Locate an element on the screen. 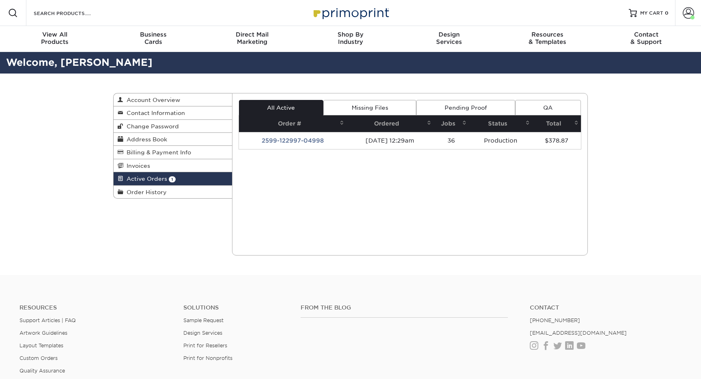  a: Active Orders 1 is located at coordinates (173, 179).